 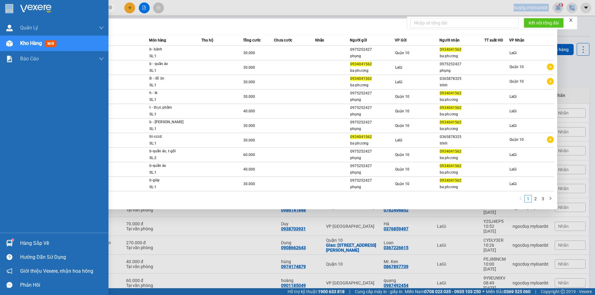 I want to click on span: left, so click(x=521, y=199).